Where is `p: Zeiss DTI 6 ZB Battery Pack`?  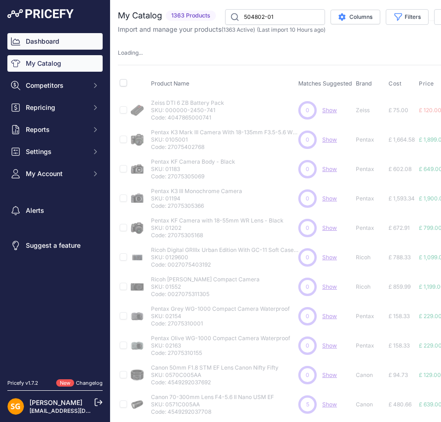 p: Zeiss DTI 6 ZB Battery Pack is located at coordinates (187, 103).